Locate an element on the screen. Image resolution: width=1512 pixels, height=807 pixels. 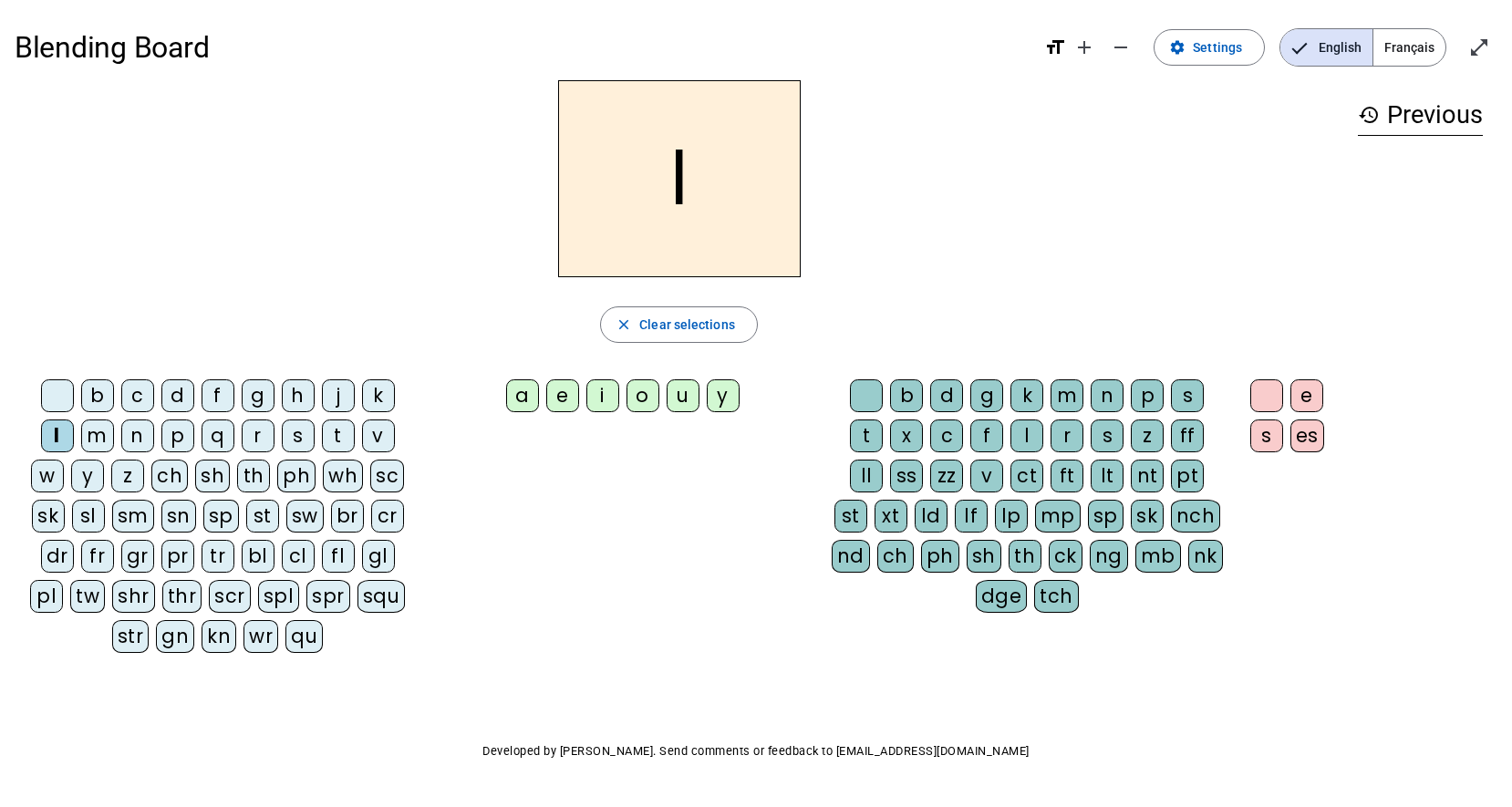
div: spr is located at coordinates (328, 597).